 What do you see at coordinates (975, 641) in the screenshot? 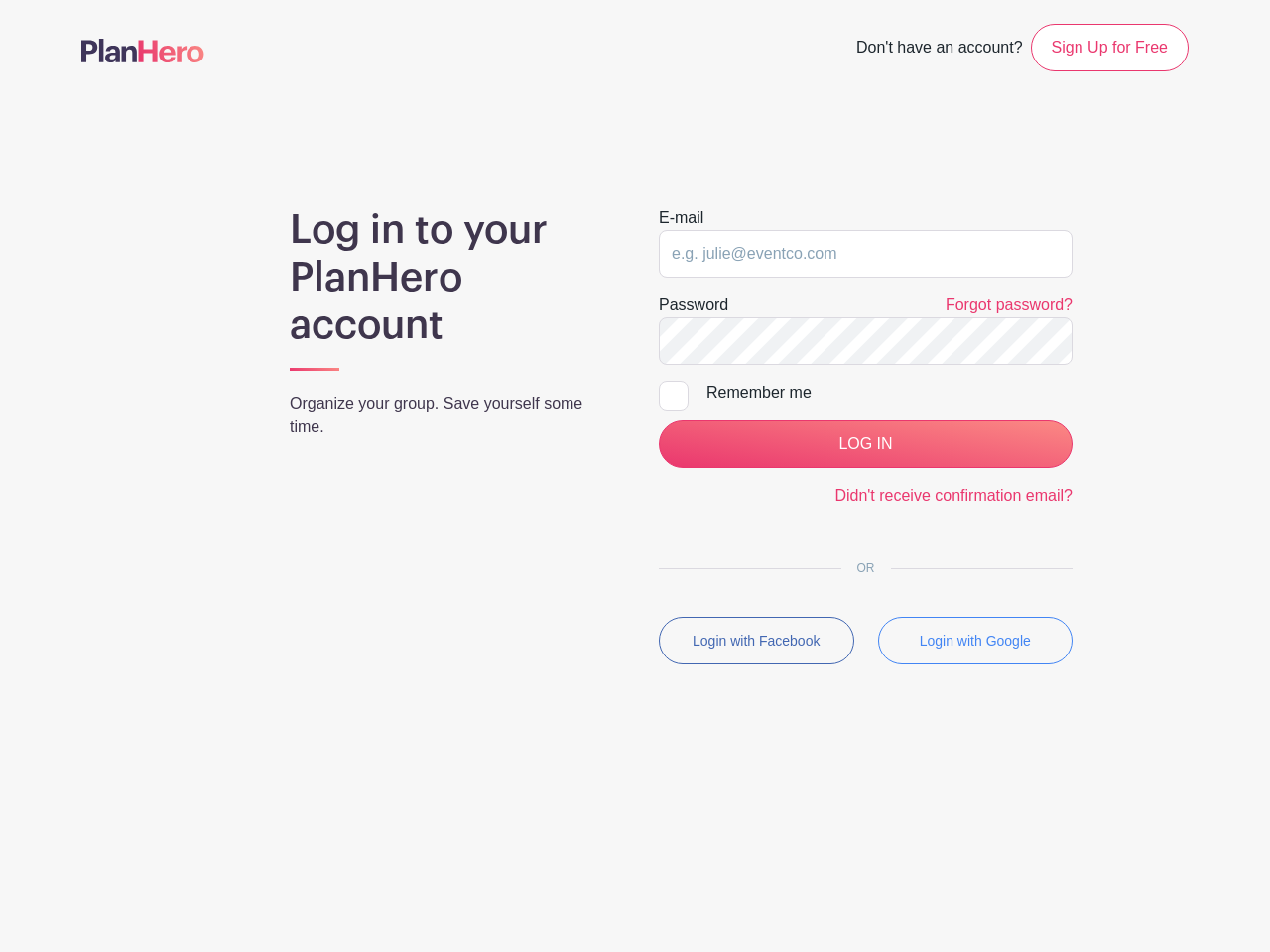
I see `small: Login with Google` at bounding box center [975, 641].